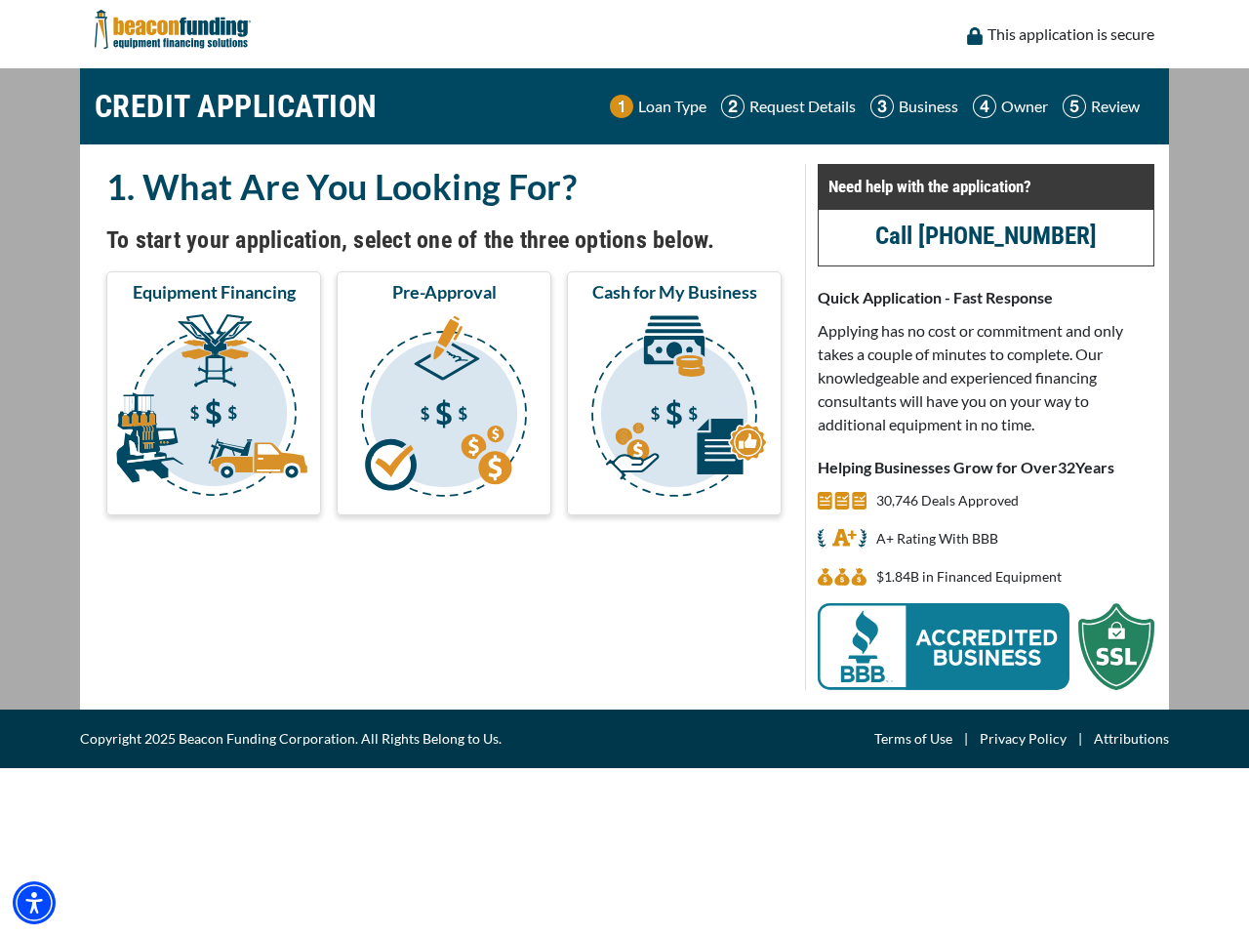  Describe the element at coordinates (937, 539) in the screenshot. I see `p: A+ Rating With BBB` at that location.